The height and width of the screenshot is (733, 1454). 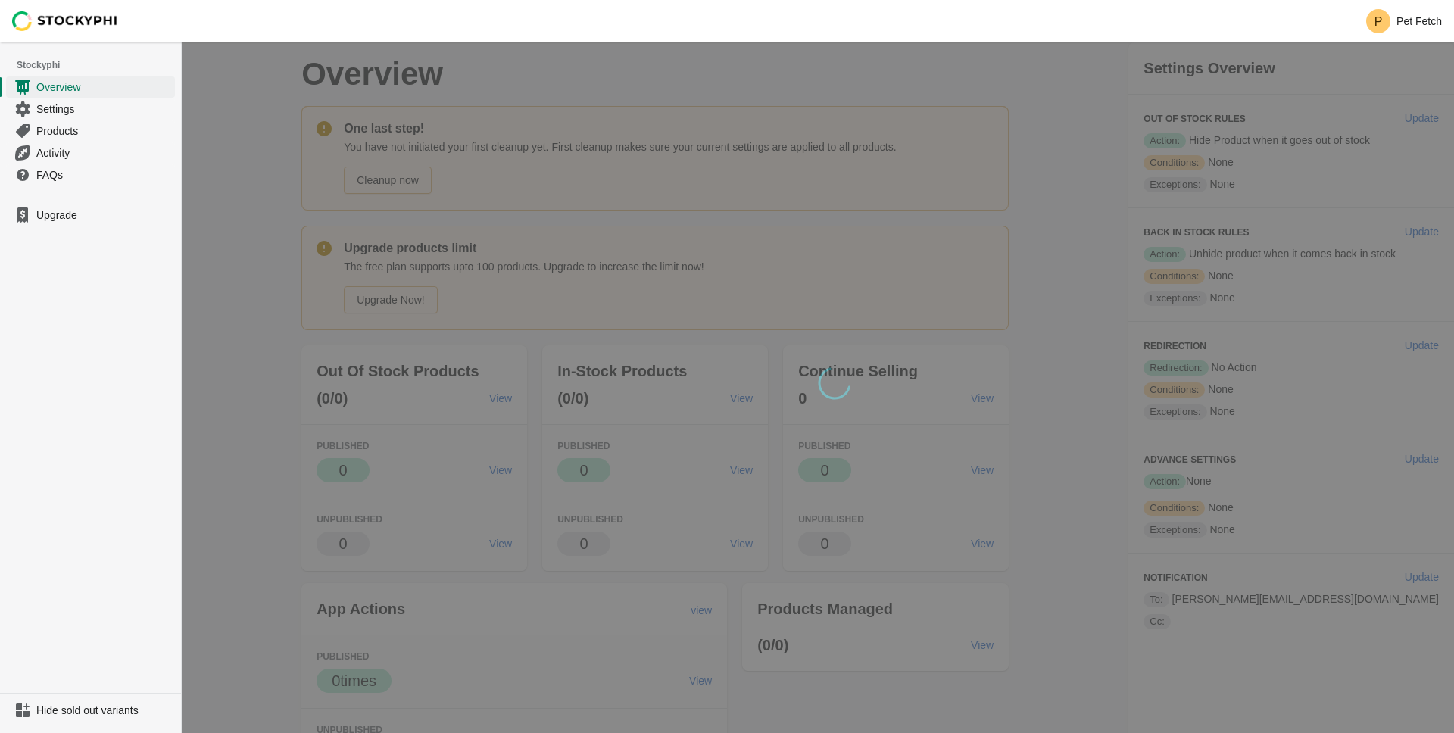 What do you see at coordinates (90, 108) in the screenshot?
I see `a: Settings` at bounding box center [90, 108].